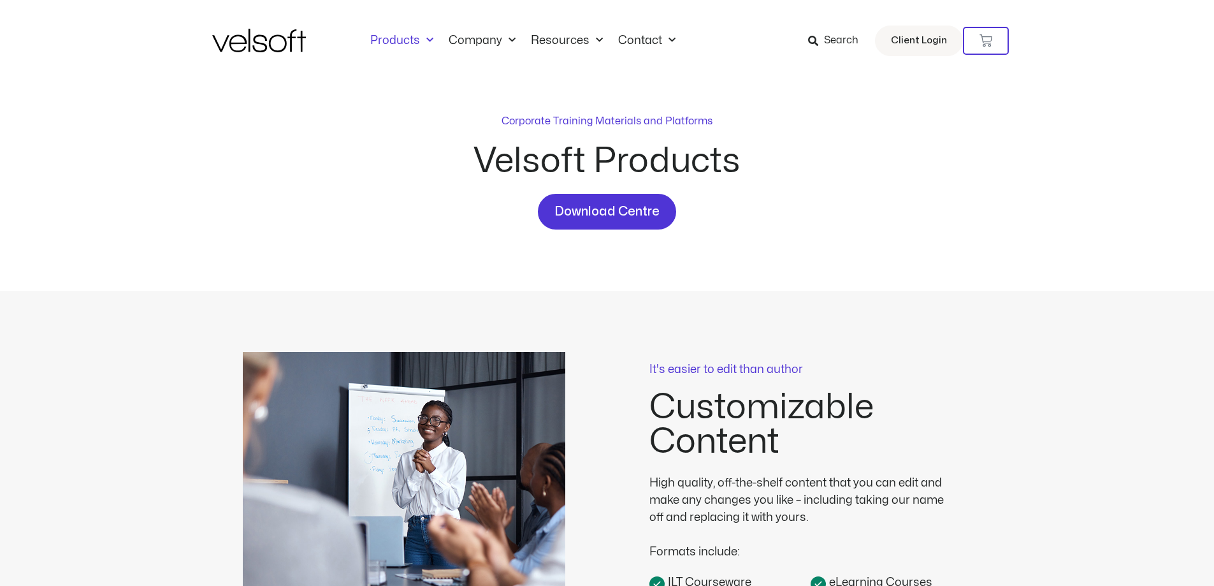 Image resolution: width=1214 pixels, height=586 pixels. What do you see at coordinates (811, 370) in the screenshot?
I see `p: It's easier to edit than author` at bounding box center [811, 370].